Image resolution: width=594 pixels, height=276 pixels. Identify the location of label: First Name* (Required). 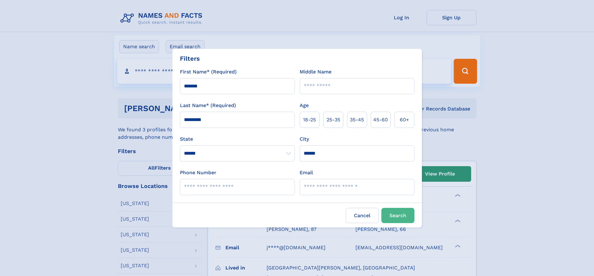
(208, 72).